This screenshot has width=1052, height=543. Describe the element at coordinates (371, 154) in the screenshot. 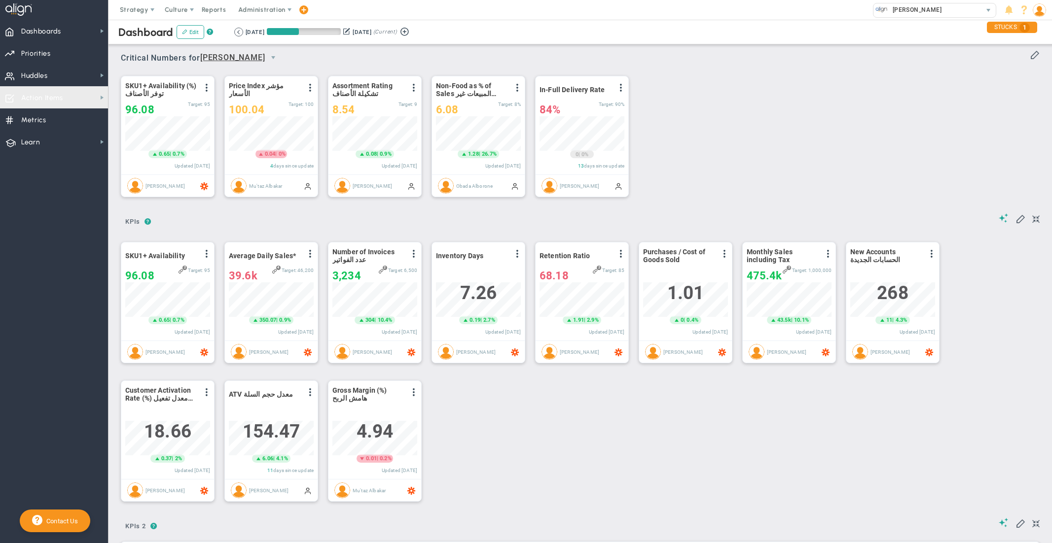

I see `span: 0.08` at that location.